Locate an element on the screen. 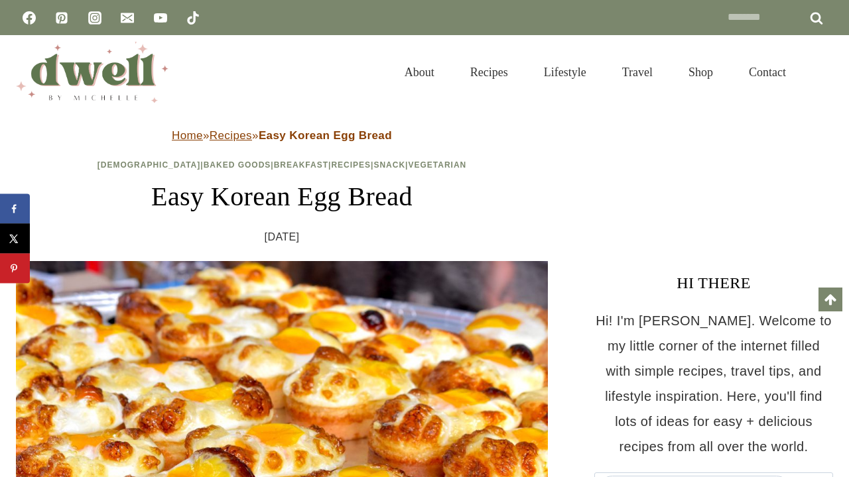  a: About is located at coordinates (419, 72).